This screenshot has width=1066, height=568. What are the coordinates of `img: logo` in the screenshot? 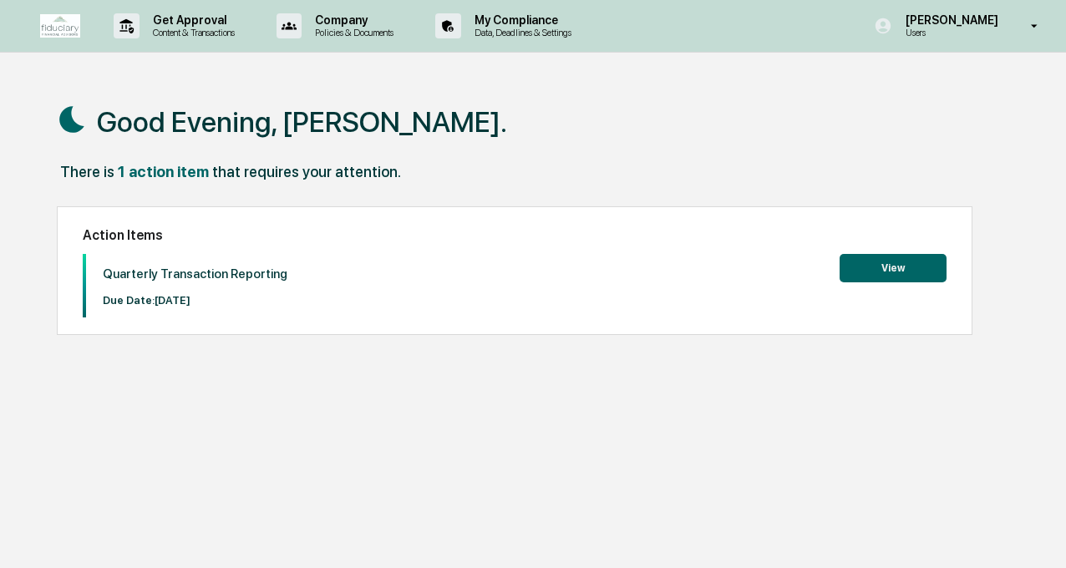 It's located at (60, 26).